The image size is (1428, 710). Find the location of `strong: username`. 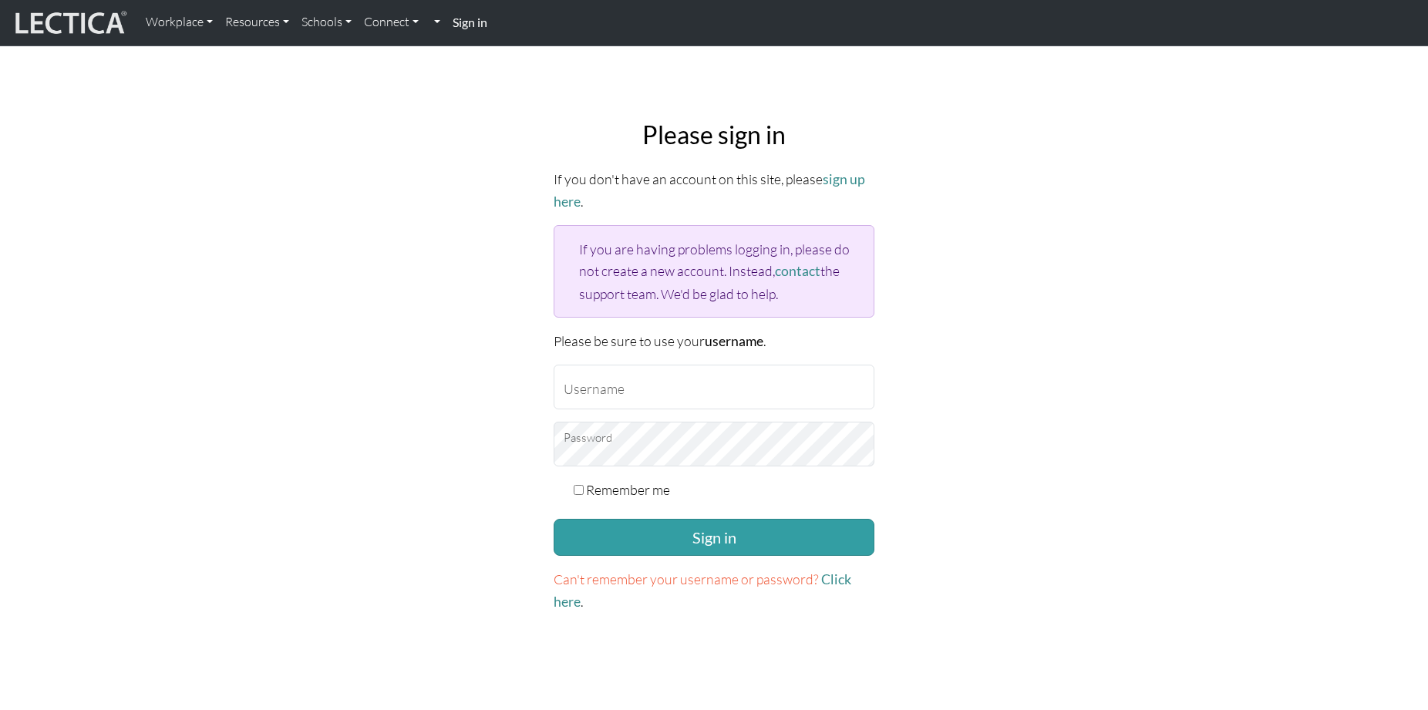

strong: username is located at coordinates (734, 341).